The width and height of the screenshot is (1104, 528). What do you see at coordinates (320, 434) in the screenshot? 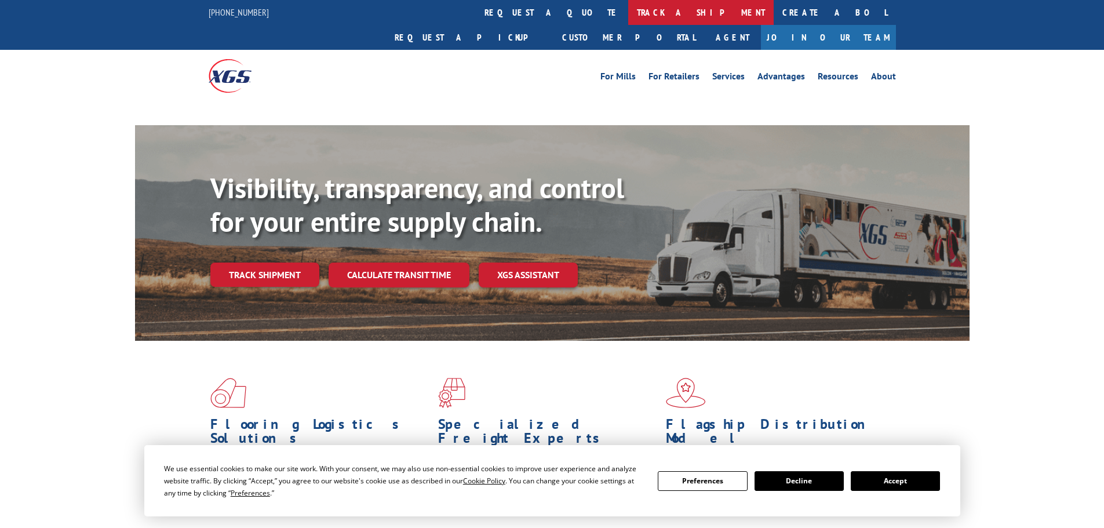
I see `h1: Flooring Logistics Solutions` at bounding box center [320, 434].